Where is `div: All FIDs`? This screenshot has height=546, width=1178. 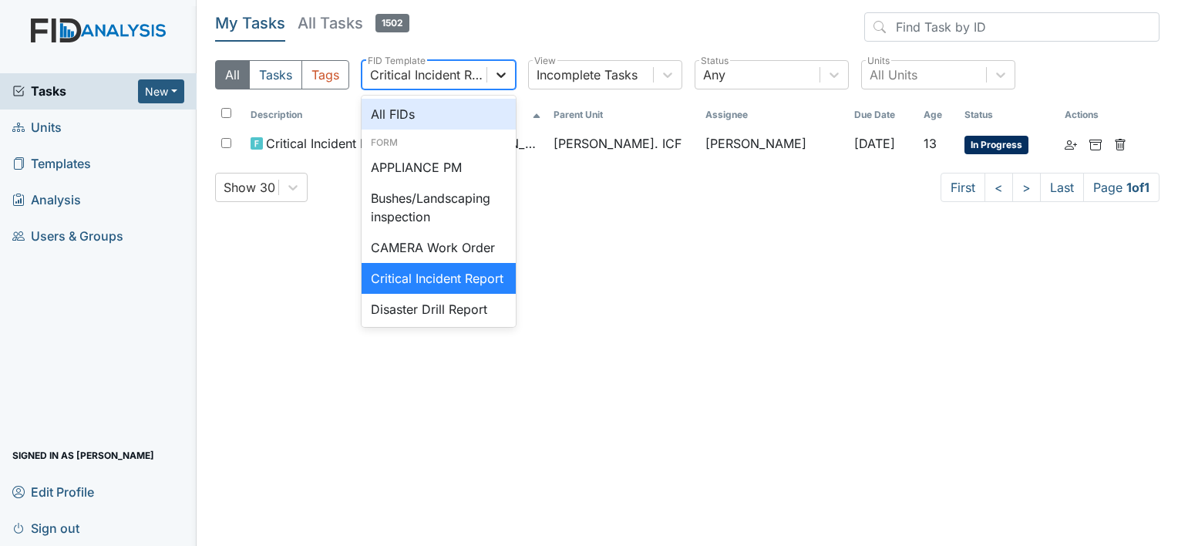 div: All FIDs is located at coordinates (439, 114).